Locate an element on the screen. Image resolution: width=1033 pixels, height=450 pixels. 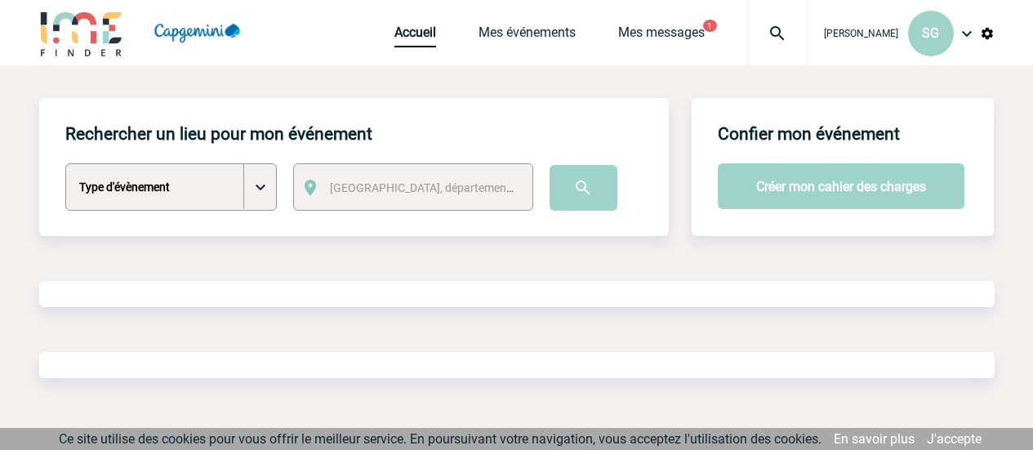
a: J'accepte is located at coordinates (954, 439).